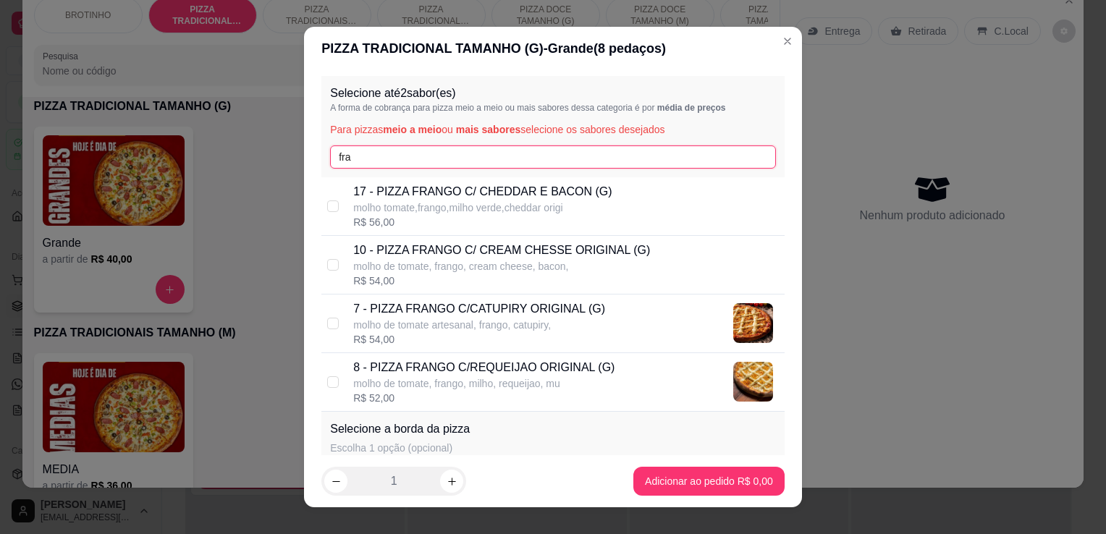 This screenshot has height=534, width=1106. I want to click on p: Selecione a borda da pizza, so click(399, 429).